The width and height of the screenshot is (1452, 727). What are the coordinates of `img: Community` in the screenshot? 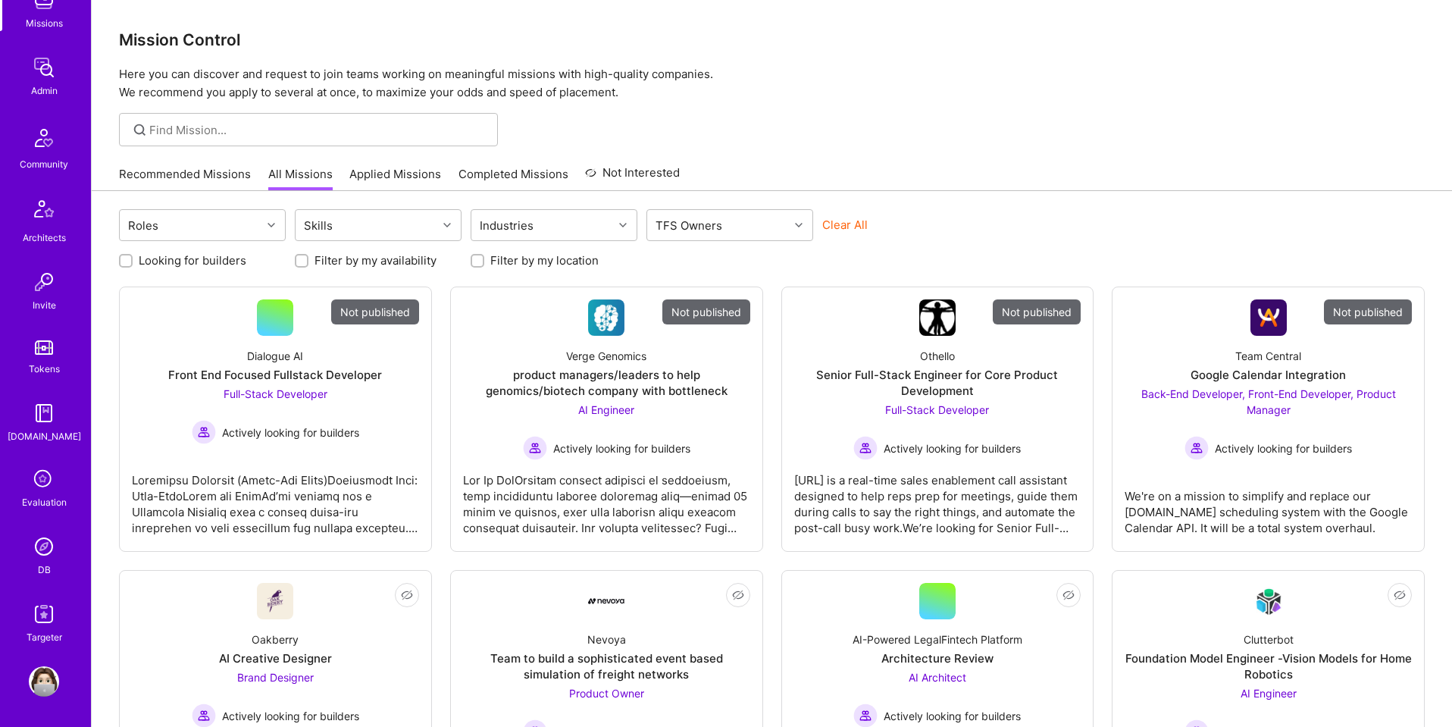 It's located at (44, 138).